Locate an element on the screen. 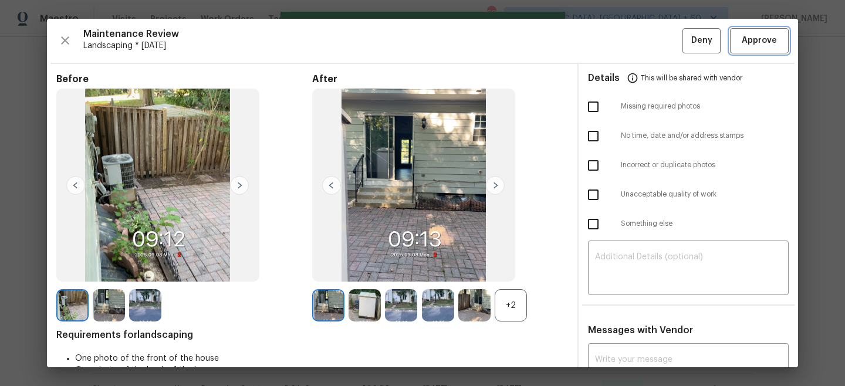 This screenshot has width=845, height=386. li: One photo of the back of the house is located at coordinates (322, 370).